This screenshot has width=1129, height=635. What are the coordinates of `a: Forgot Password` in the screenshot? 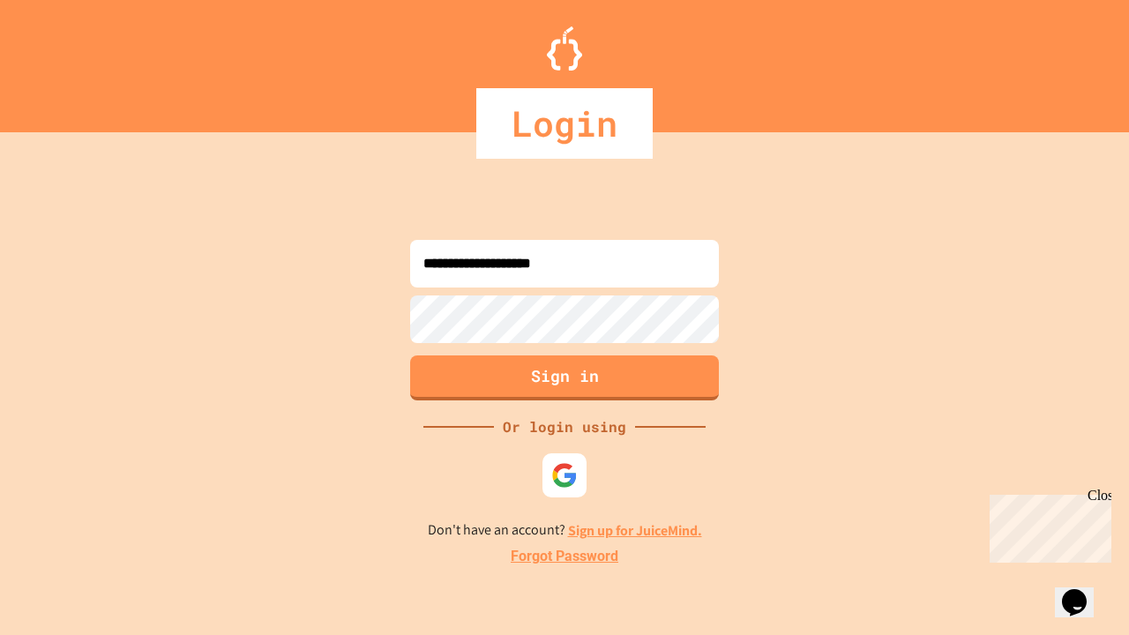 It's located at (564, 557).